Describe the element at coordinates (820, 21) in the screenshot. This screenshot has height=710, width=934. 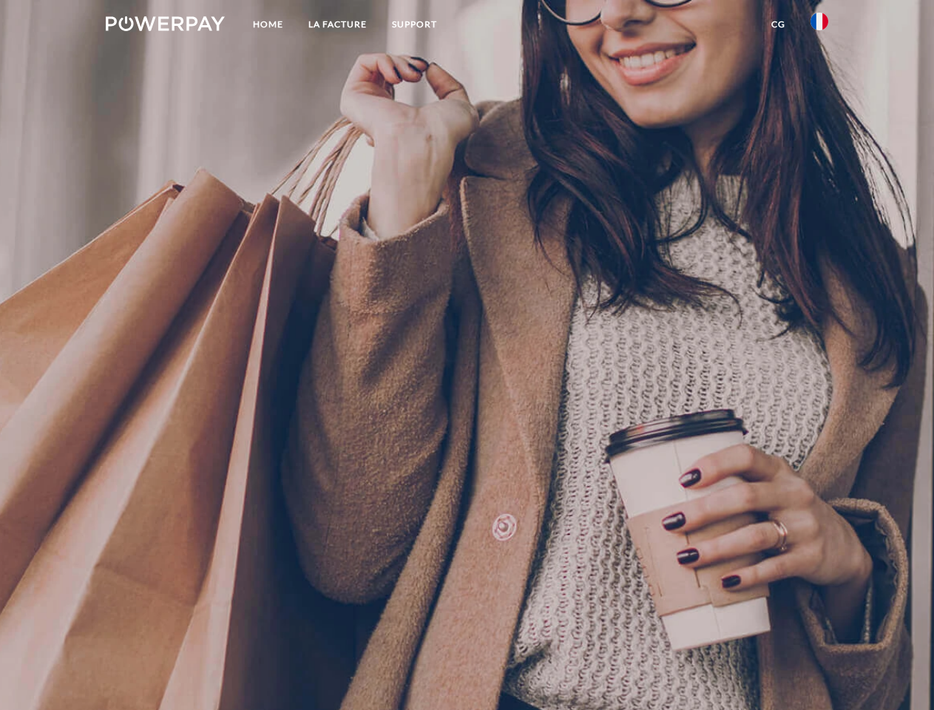
I see `img: fr` at that location.